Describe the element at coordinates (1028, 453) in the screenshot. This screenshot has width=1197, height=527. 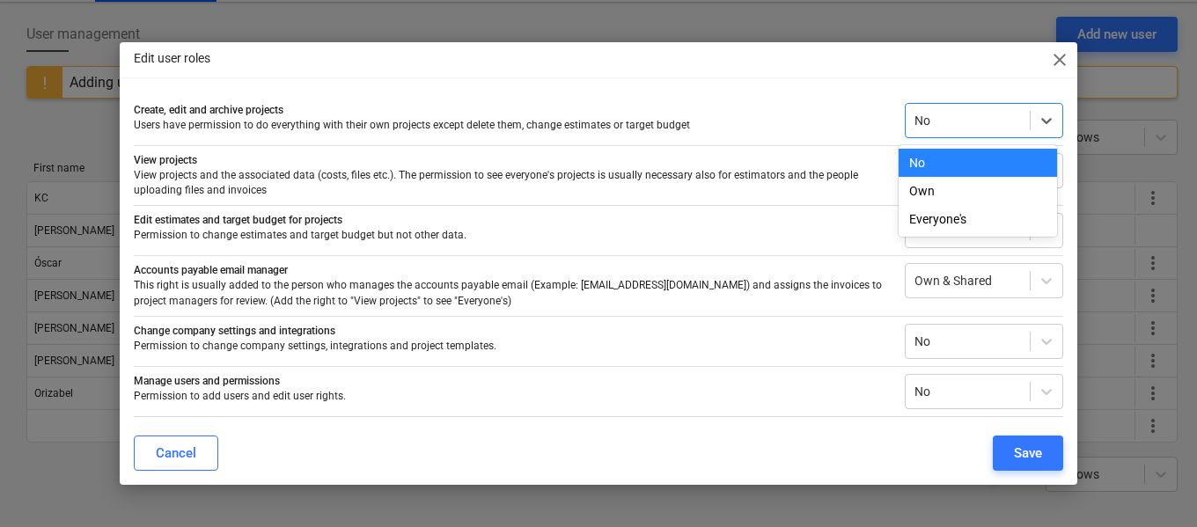
I see `div: Save` at that location.